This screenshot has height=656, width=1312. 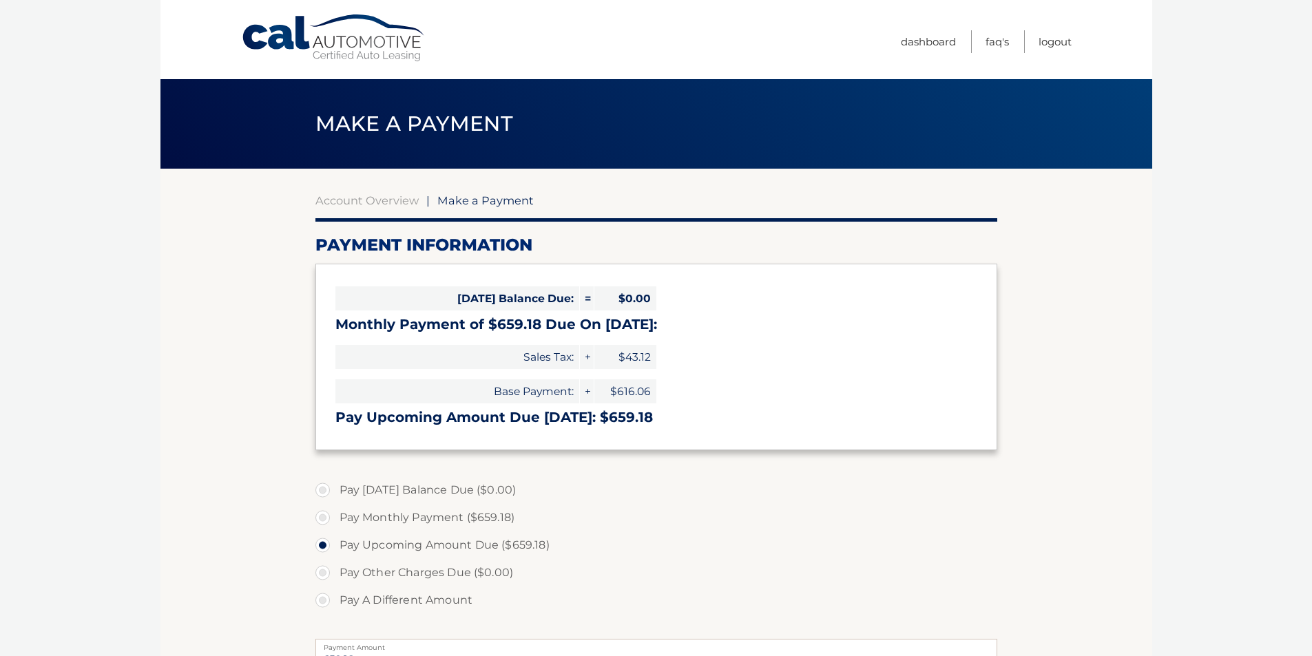 What do you see at coordinates (457, 391) in the screenshot?
I see `span: Base Payment:` at bounding box center [457, 391].